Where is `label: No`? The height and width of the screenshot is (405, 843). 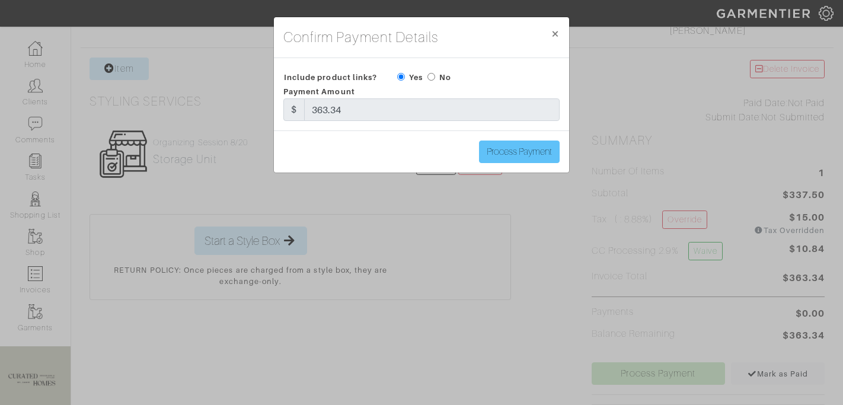
label: No is located at coordinates (445, 77).